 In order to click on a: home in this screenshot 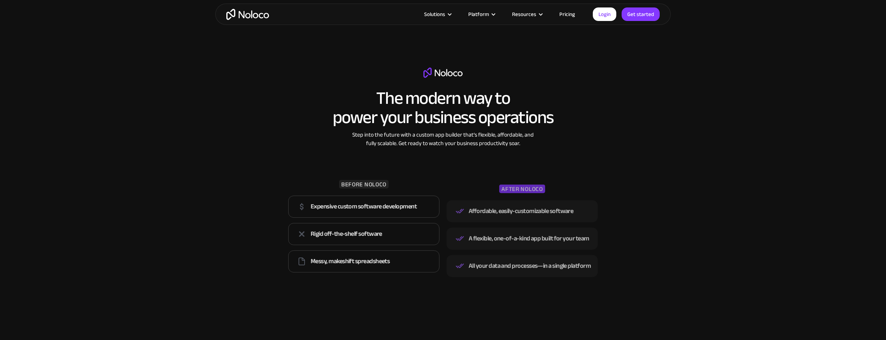, I will do `click(248, 14)`.